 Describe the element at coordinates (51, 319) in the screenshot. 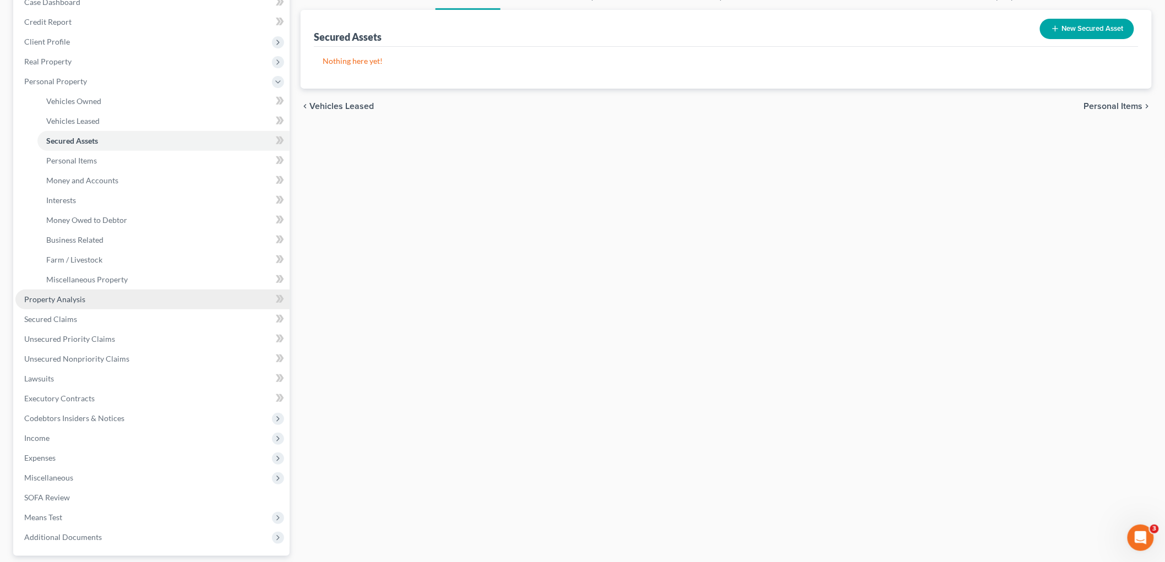

I see `span: Secured Claims` at that location.